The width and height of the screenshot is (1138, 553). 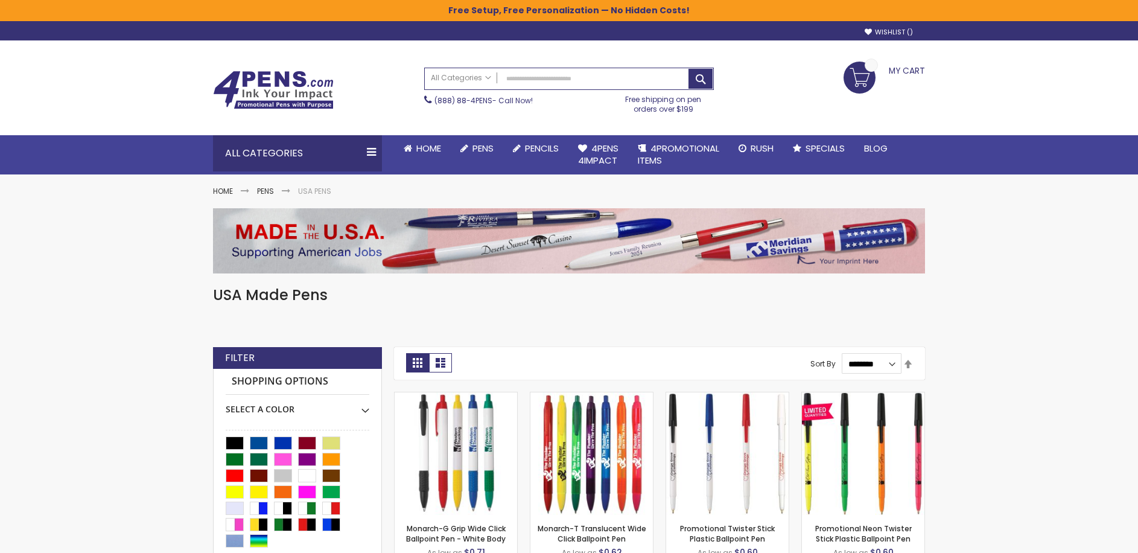 What do you see at coordinates (678, 154) in the screenshot?
I see `span: 4PROMOTIONAL ITEMS` at bounding box center [678, 154].